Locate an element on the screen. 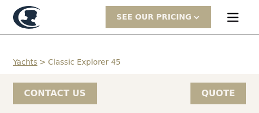  a: Classic Explorer 45 is located at coordinates (84, 62).